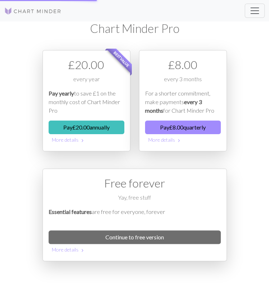  What do you see at coordinates (121, 59) in the screenshot?
I see `span: Best value` at bounding box center [121, 59].